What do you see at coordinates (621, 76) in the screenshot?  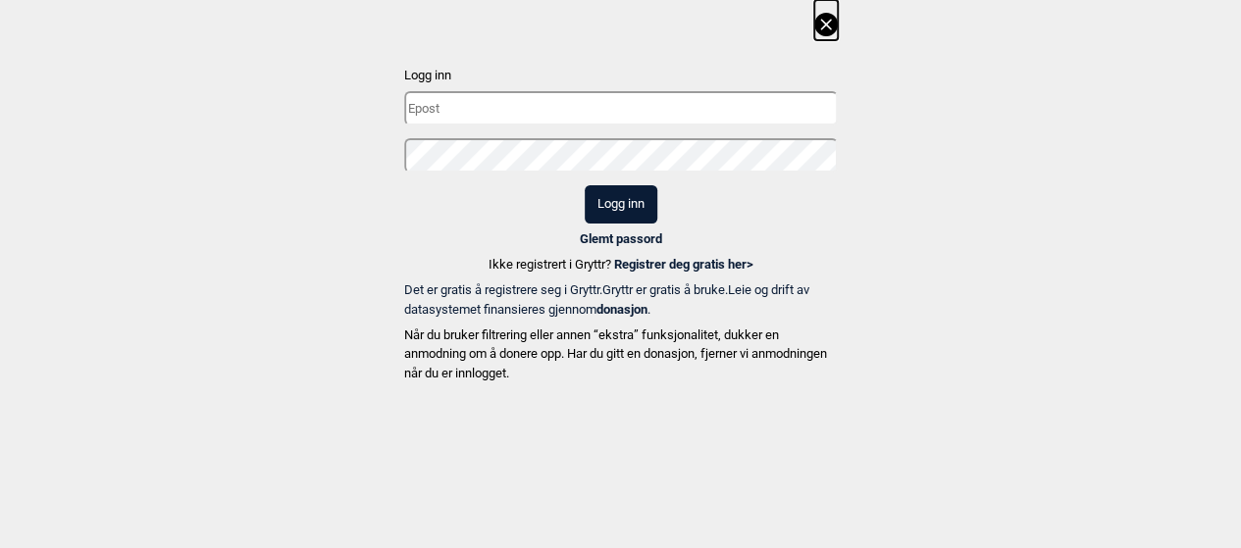 I see `p: Logg inn` at bounding box center [621, 76].